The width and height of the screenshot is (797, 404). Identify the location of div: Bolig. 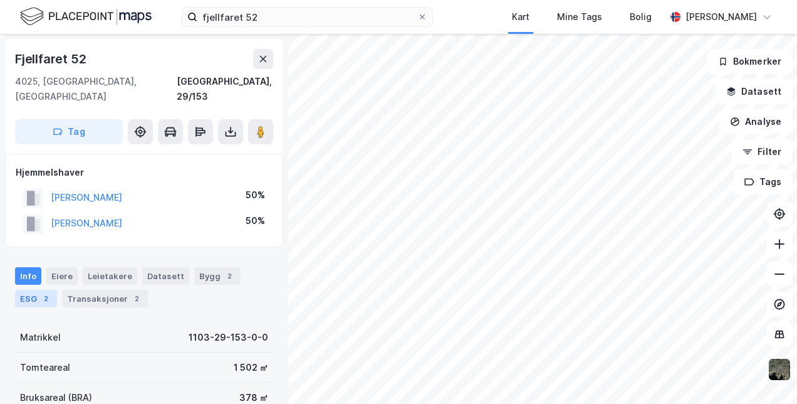
(640, 17).